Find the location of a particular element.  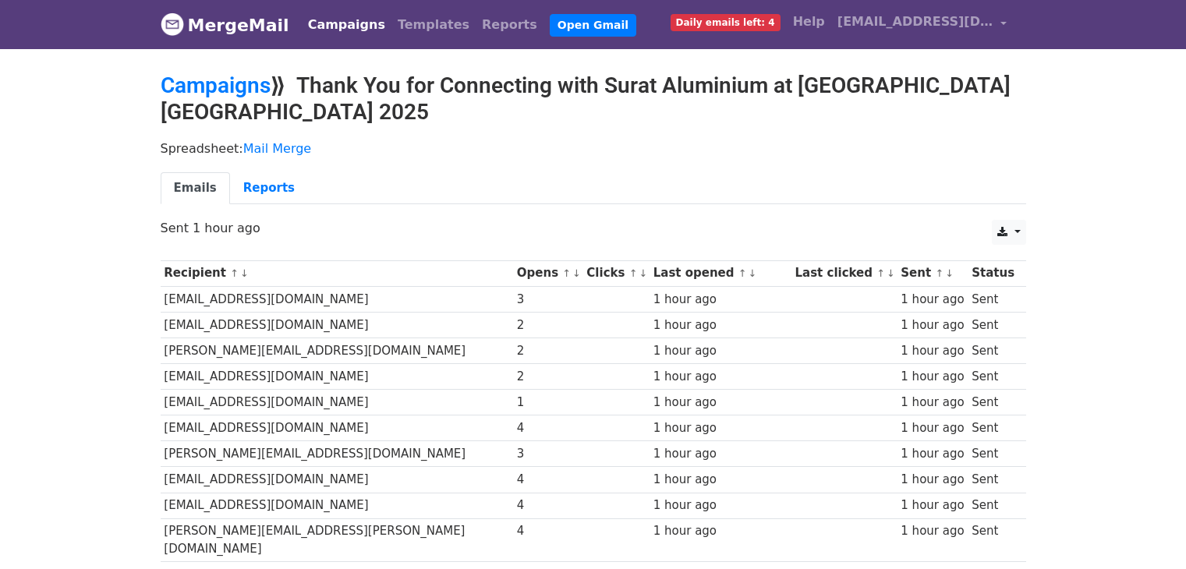

span: Daily emails left: 4 is located at coordinates (725, 23).